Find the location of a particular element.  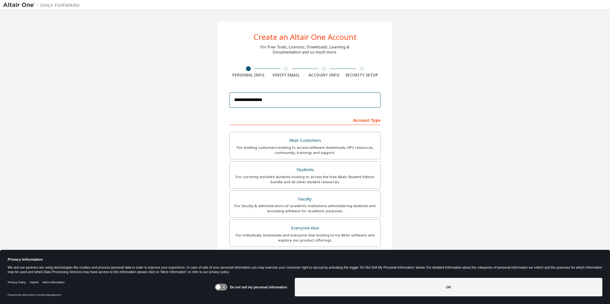

div: For Free Trials, Licenses, Downloads, Learning & Documentation and so much more. is located at coordinates (305, 50).